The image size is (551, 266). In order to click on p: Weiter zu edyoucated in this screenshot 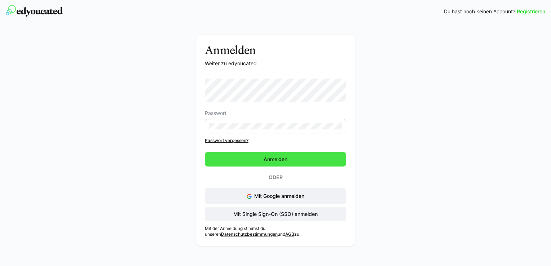, I will do `click(275, 63)`.